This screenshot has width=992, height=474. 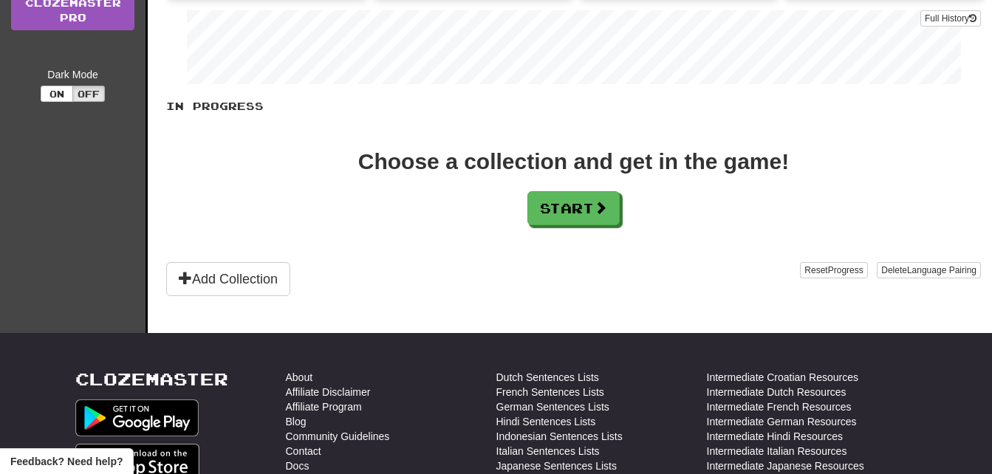 I want to click on a: Intermediate Italian Resources, so click(x=777, y=452).